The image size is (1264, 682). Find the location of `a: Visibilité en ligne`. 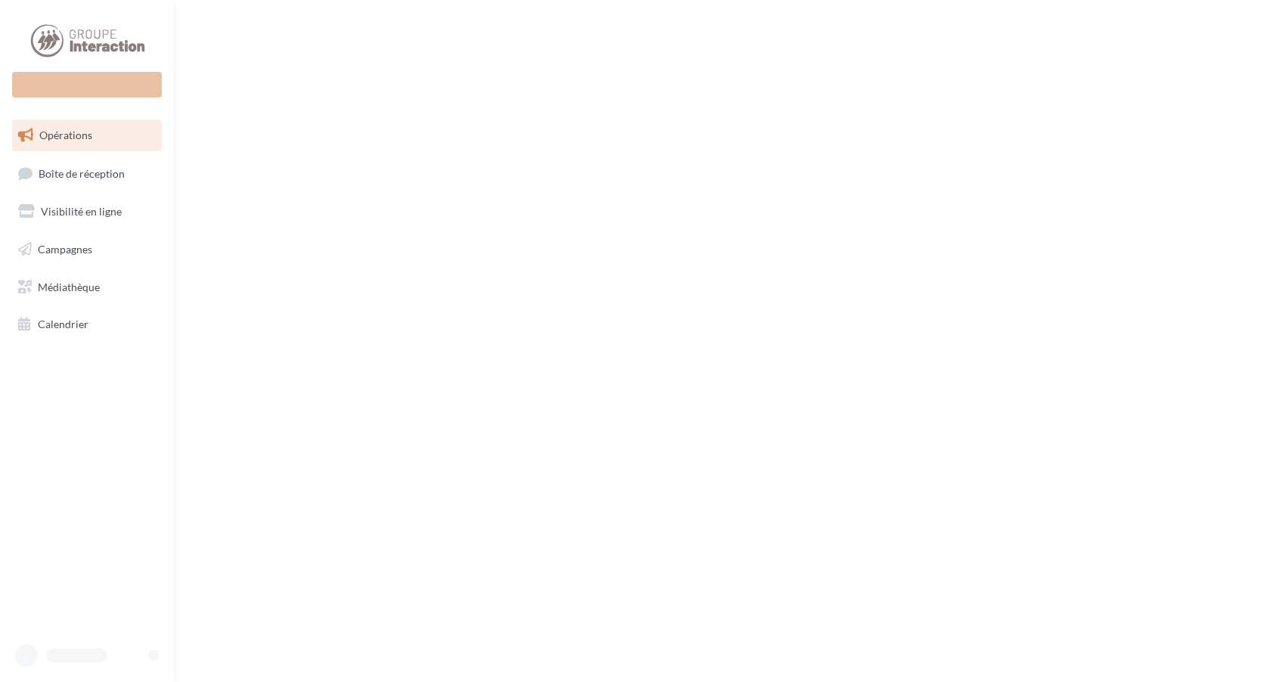

a: Visibilité en ligne is located at coordinates (87, 212).